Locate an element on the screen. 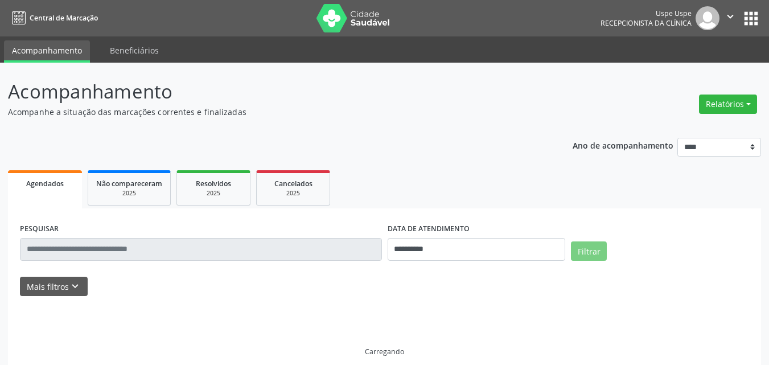  div: Carregando is located at coordinates (384, 351).